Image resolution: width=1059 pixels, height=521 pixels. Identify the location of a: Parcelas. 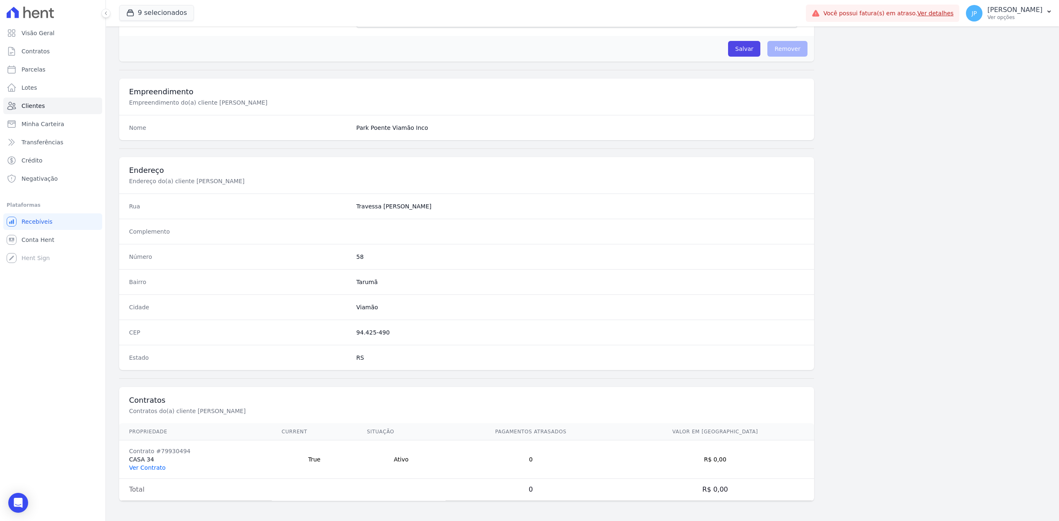
(53, 70).